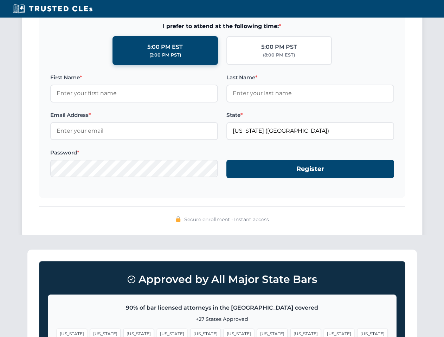  I want to click on div: (2:00 PM PST), so click(165, 55).